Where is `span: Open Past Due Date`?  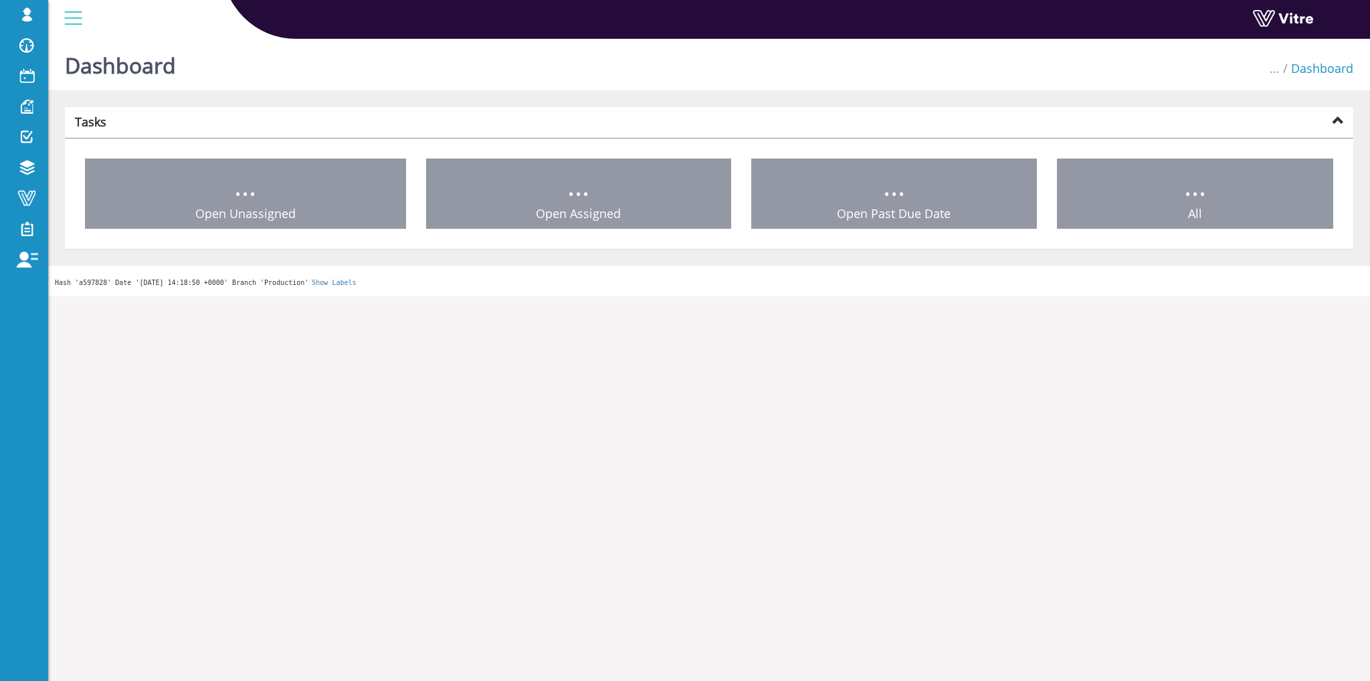 span: Open Past Due Date is located at coordinates (893, 213).